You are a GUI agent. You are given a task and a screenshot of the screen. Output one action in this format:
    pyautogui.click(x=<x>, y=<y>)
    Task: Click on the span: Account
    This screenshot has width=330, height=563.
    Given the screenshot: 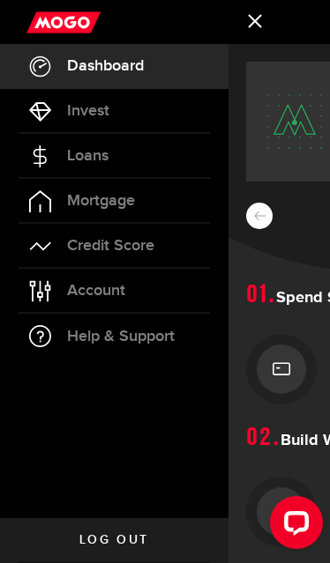 What is the action you would take?
    pyautogui.click(x=96, y=291)
    